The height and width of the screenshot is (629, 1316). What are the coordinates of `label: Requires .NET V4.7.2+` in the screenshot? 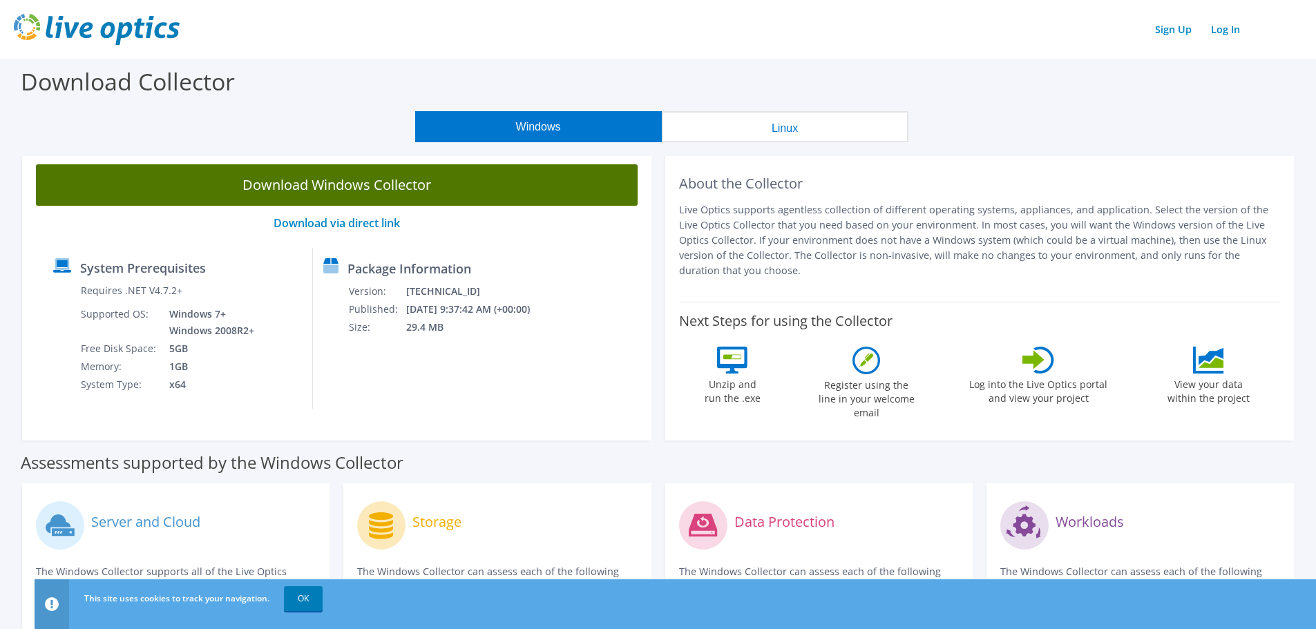 It's located at (131, 291).